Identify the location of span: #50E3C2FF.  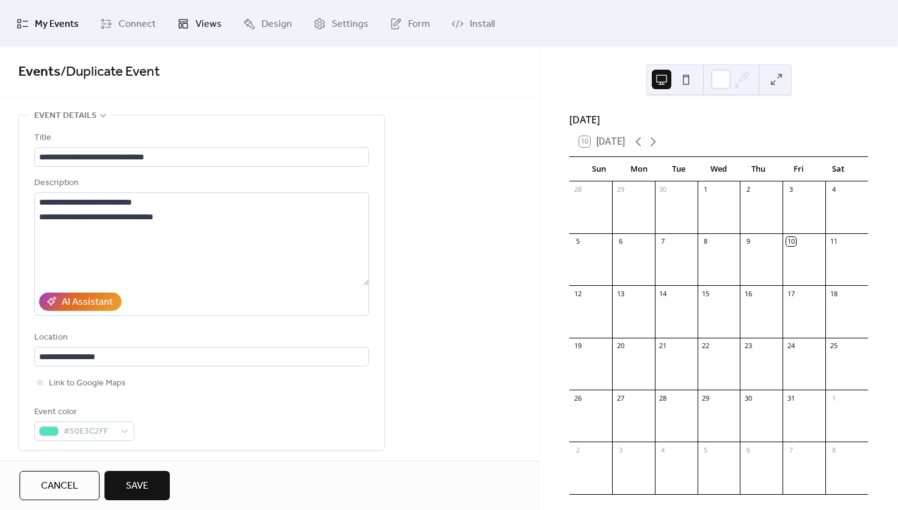
(89, 432).